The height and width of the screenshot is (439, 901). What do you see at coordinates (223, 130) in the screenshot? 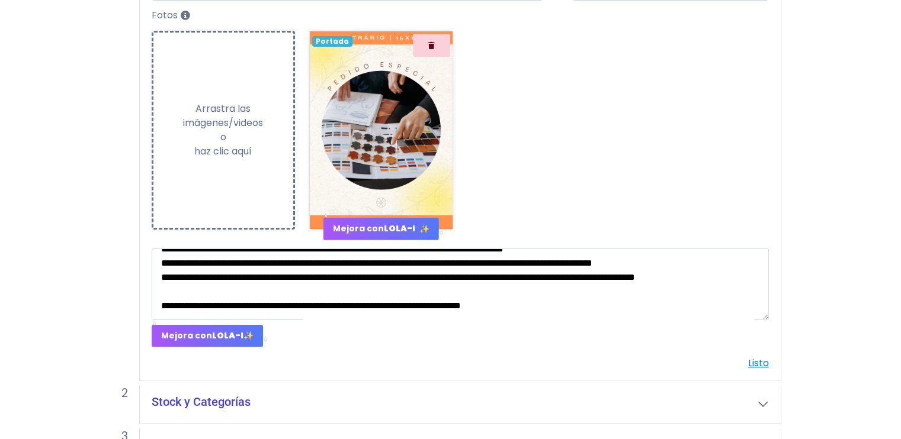
I see `div: Arrastra las imágenes/videos o haz clic aquí` at bounding box center [223, 130].